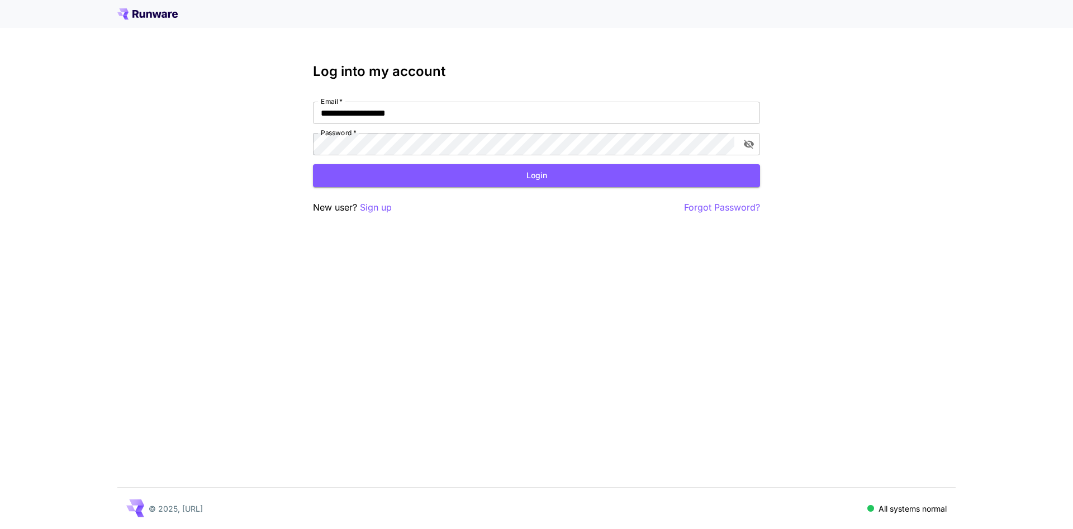 The width and height of the screenshot is (1073, 529). What do you see at coordinates (376, 207) in the screenshot?
I see `button: Sign up` at bounding box center [376, 207].